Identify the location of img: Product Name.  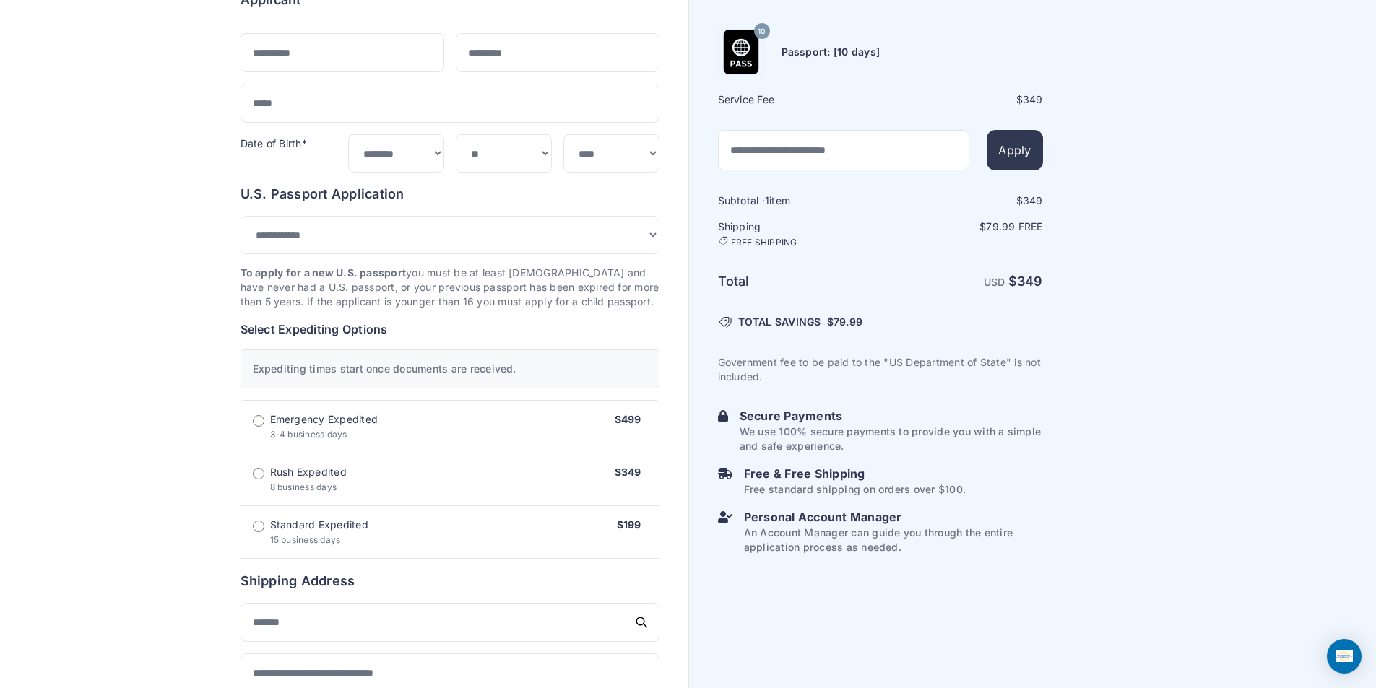
(741, 52).